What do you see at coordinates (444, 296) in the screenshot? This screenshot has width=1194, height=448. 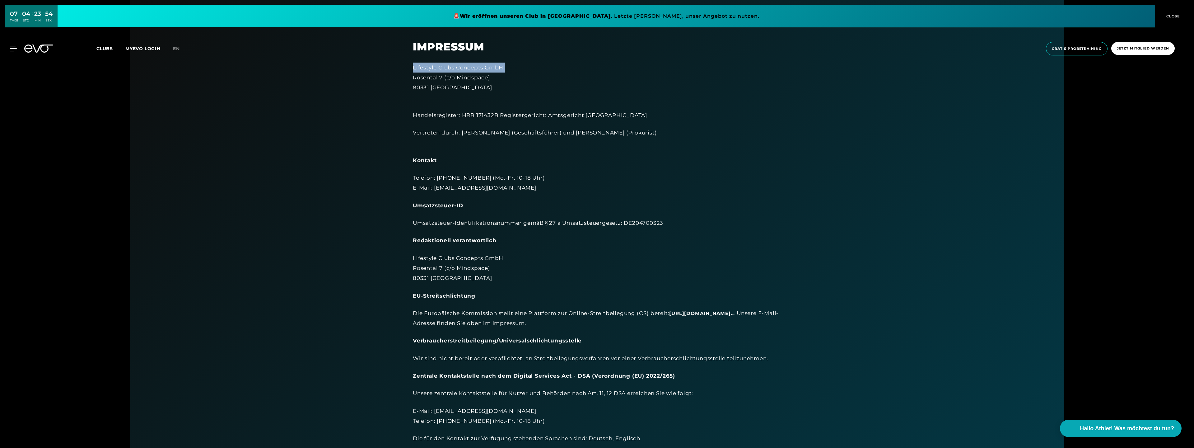 I see `strong: EU-Streitschlichtung` at bounding box center [444, 296].